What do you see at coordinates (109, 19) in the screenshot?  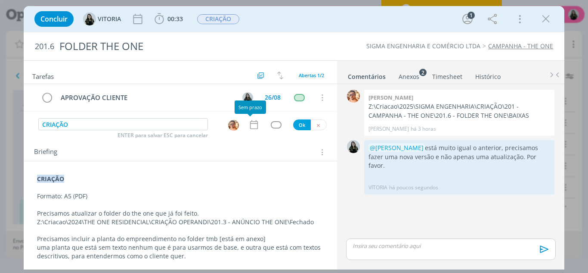 I see `span: VITORIA` at bounding box center [109, 19].